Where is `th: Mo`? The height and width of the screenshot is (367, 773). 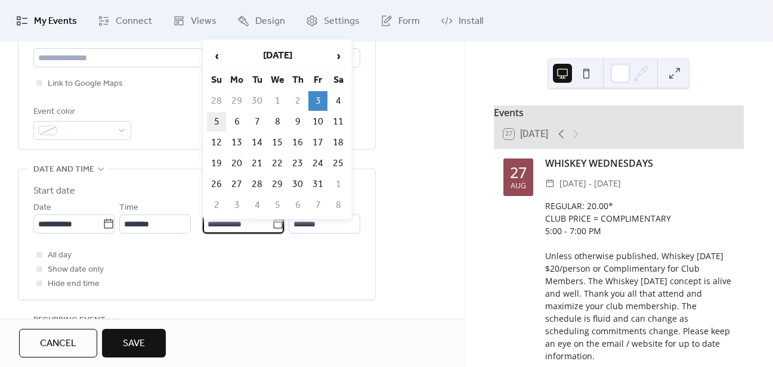 th: Mo is located at coordinates (237, 80).